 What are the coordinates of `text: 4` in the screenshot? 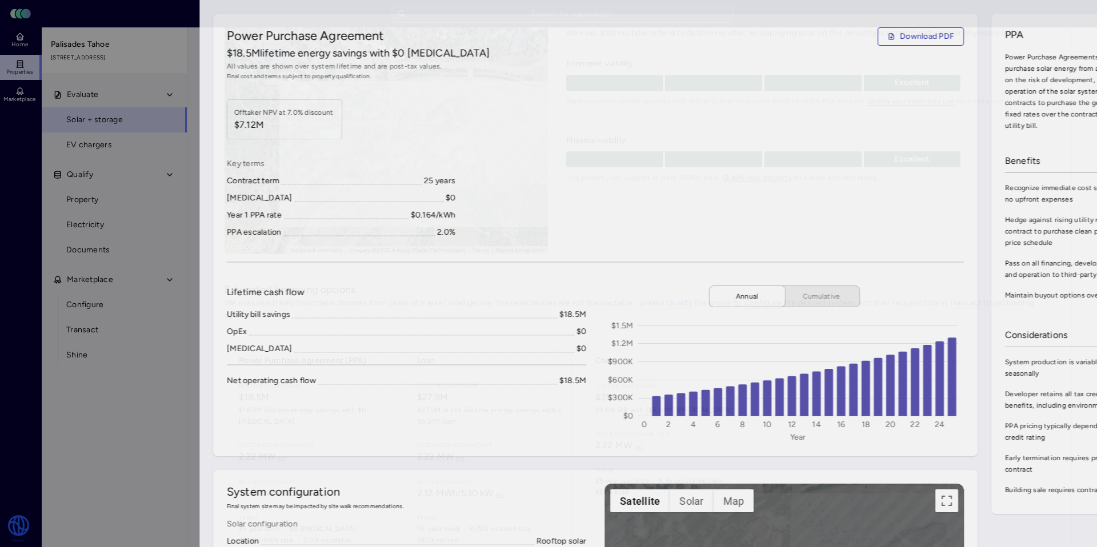 It's located at (693, 425).